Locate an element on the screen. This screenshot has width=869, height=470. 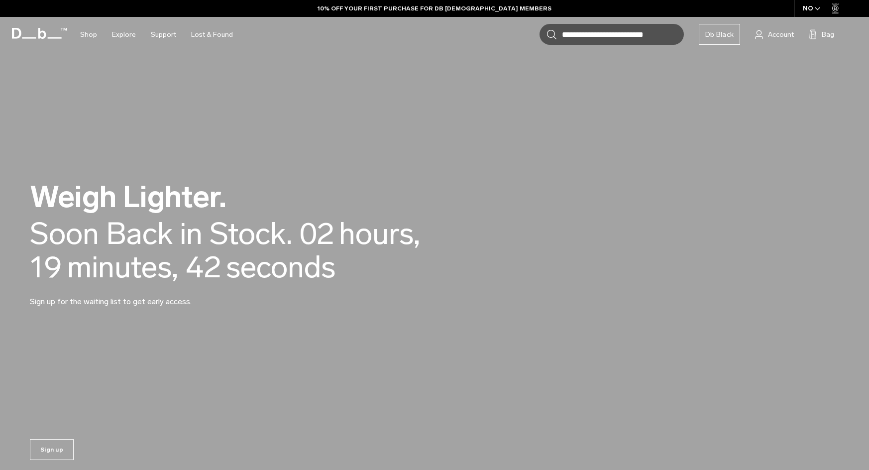
span: seconds is located at coordinates (281, 267).